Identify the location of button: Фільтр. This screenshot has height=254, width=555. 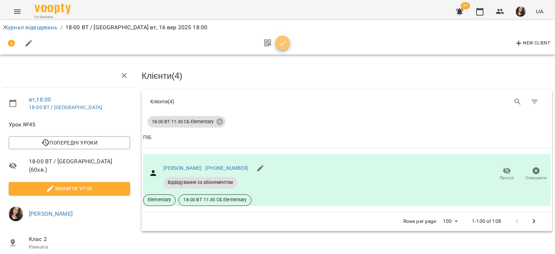
(535, 102).